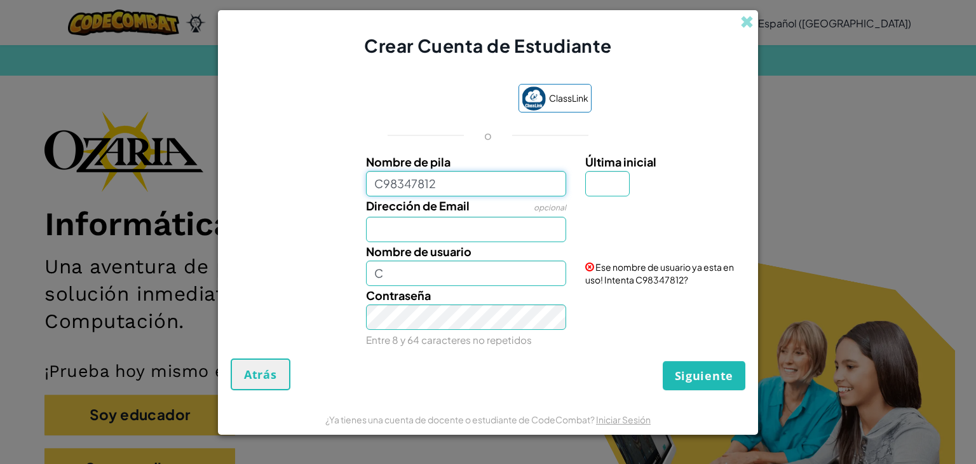 This screenshot has width=976, height=464. Describe the element at coordinates (399, 295) in the screenshot. I see `span: Contraseña` at that location.